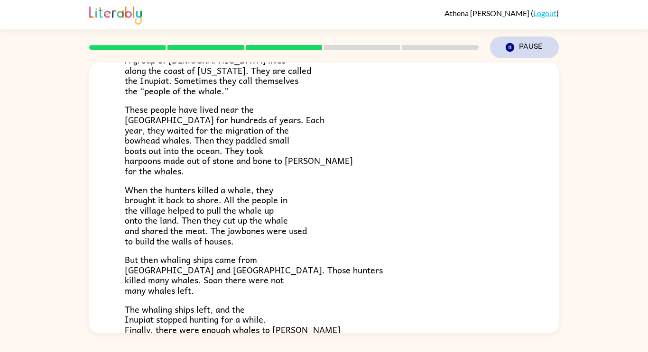  Describe the element at coordinates (524, 47) in the screenshot. I see `button: Pause` at that location.